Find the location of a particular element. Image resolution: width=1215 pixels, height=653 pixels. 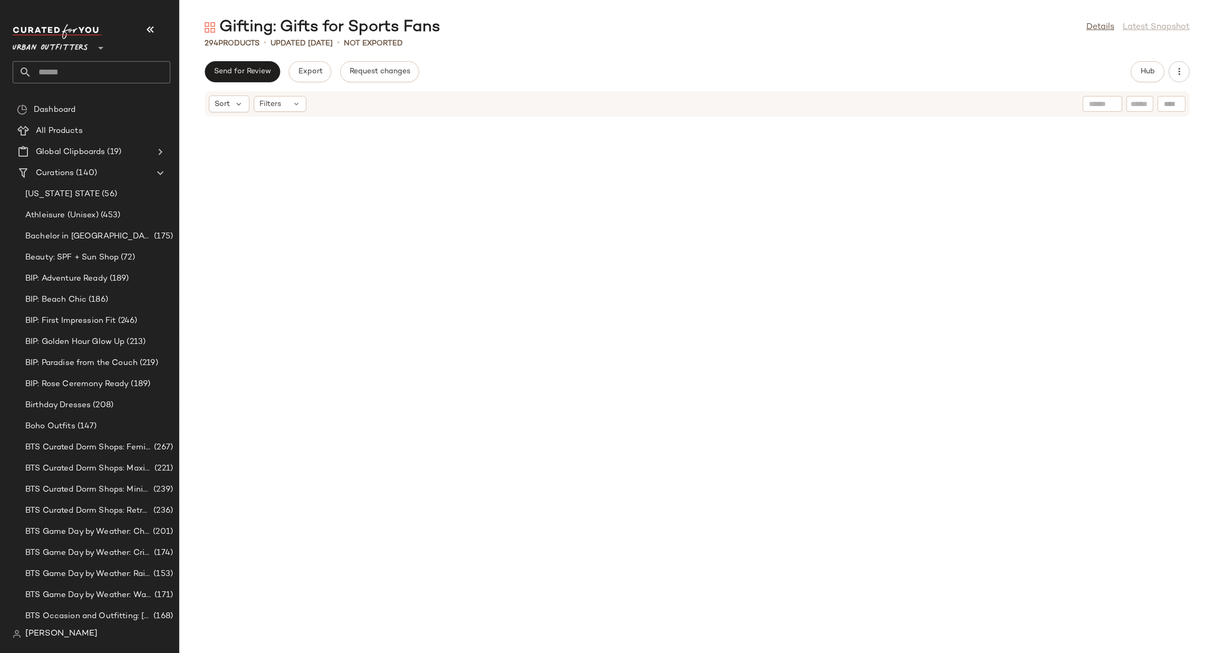

span: (153) is located at coordinates (162, 574).